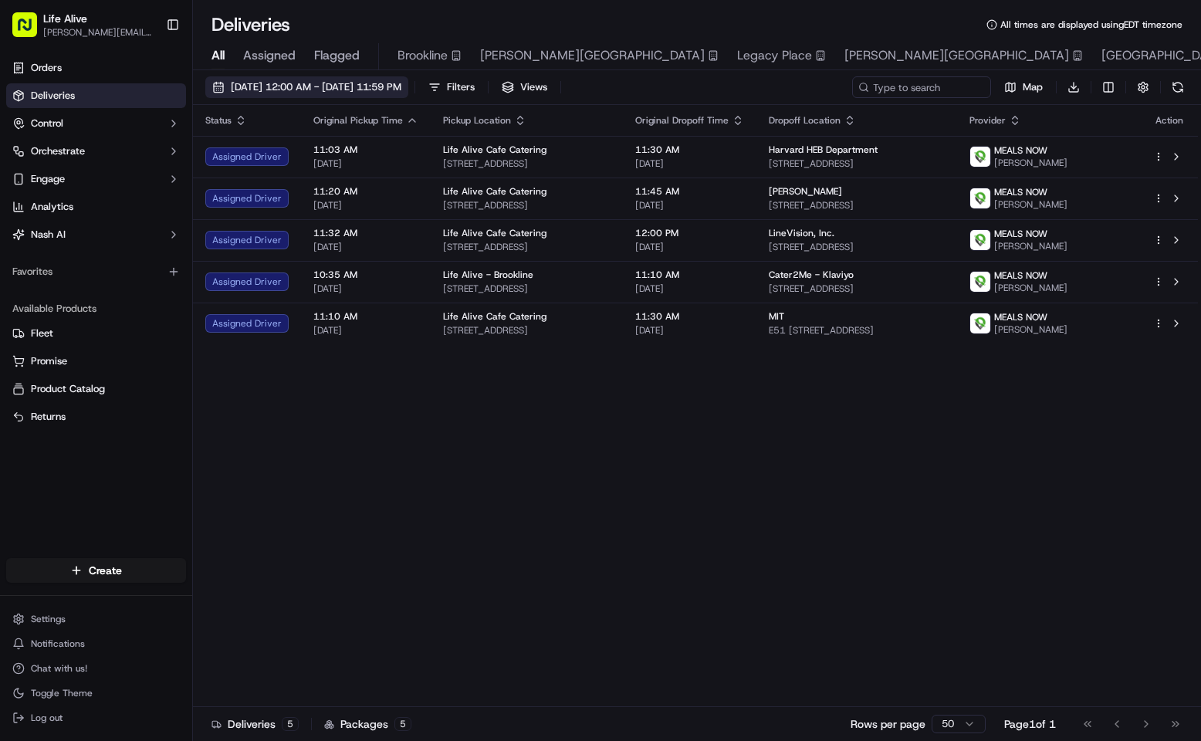 Image resolution: width=1201 pixels, height=741 pixels. What do you see at coordinates (888, 724) in the screenshot?
I see `p: Rows per page` at bounding box center [888, 724].